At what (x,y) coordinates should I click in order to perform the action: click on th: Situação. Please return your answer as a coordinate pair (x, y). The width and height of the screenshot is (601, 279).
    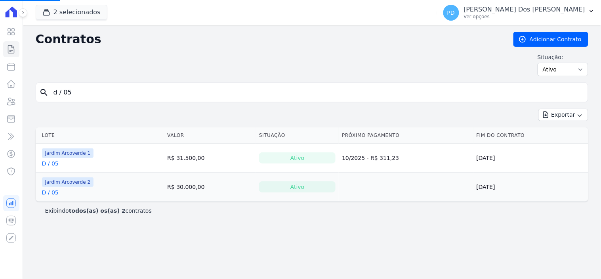
    Looking at the image, I should click on (297, 135).